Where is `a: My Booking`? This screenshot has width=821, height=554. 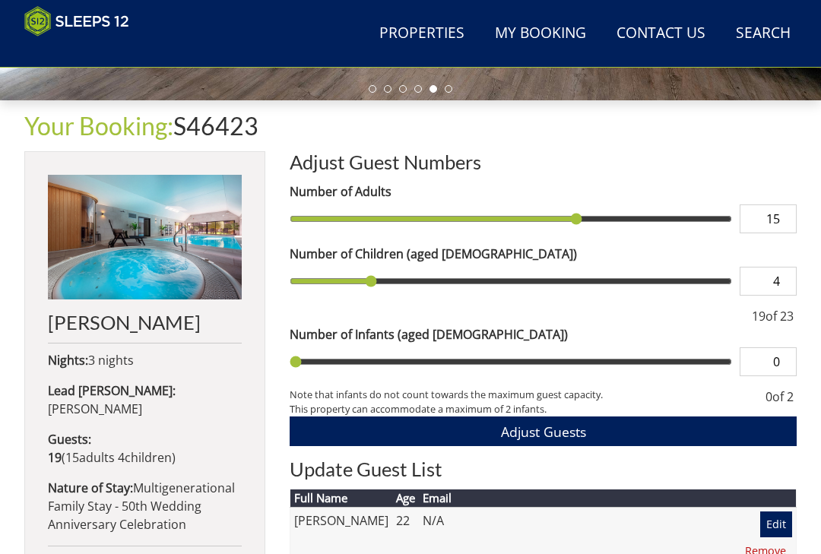 a: My Booking is located at coordinates (540, 33).